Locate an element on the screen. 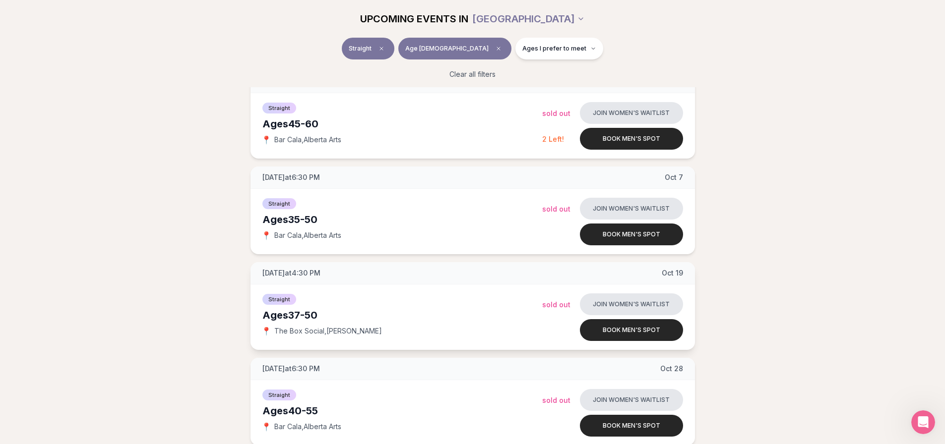  span: Oct 28 is located at coordinates (672, 369).